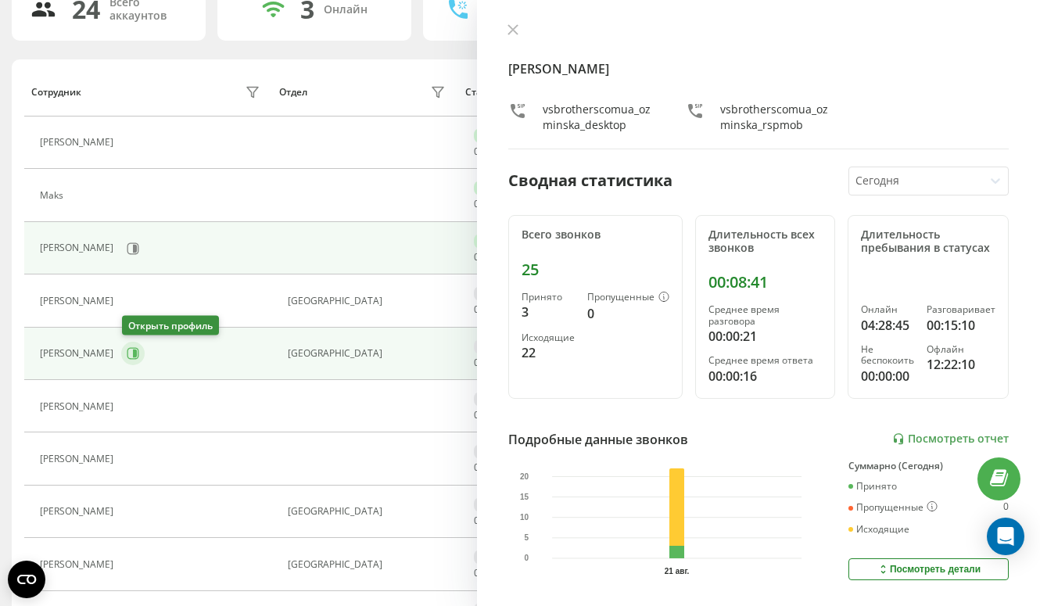 The height and width of the screenshot is (606, 1040). What do you see at coordinates (479, 151) in the screenshot?
I see `span: 02` at bounding box center [479, 151].